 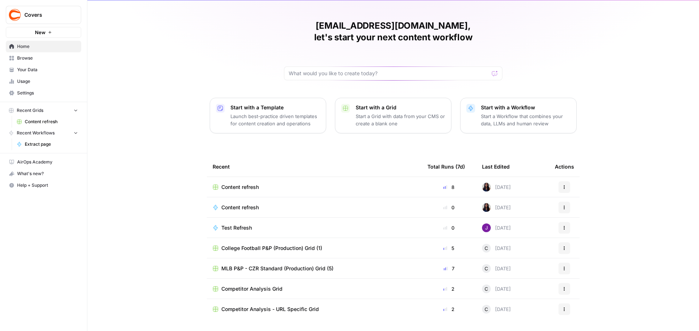 I want to click on a: Usage, so click(x=43, y=82).